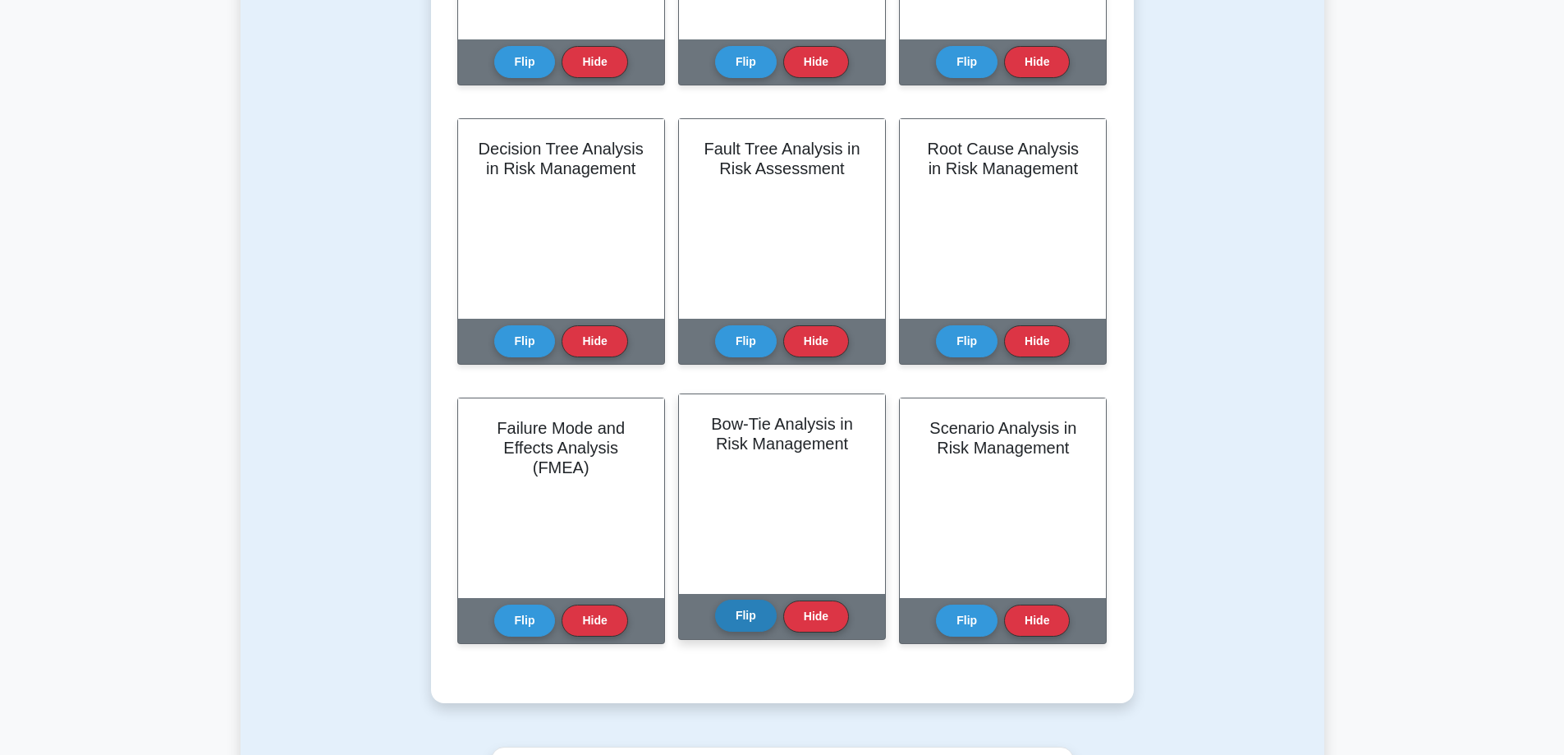  Describe the element at coordinates (782, 434) in the screenshot. I see `h2: Bow-Tie Analysis in Risk Management` at that location.